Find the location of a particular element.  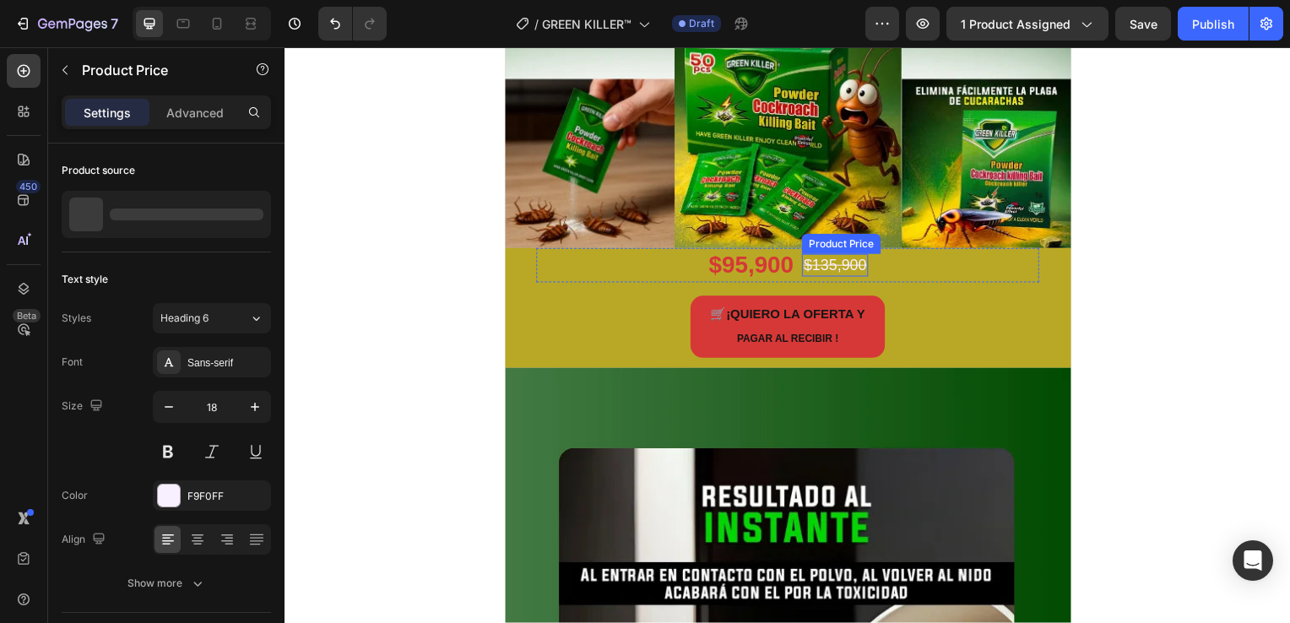

div: Publish is located at coordinates (1214, 24).